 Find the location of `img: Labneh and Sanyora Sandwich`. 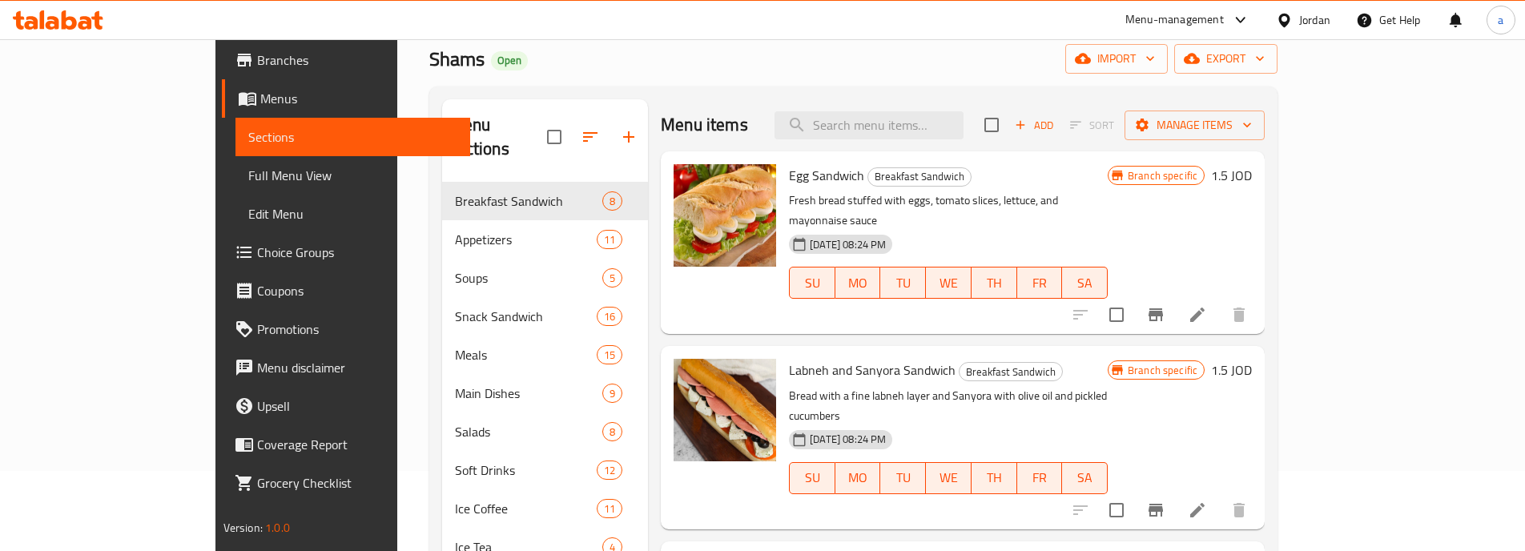

img: Labneh and Sanyora Sandwich is located at coordinates (725, 410).